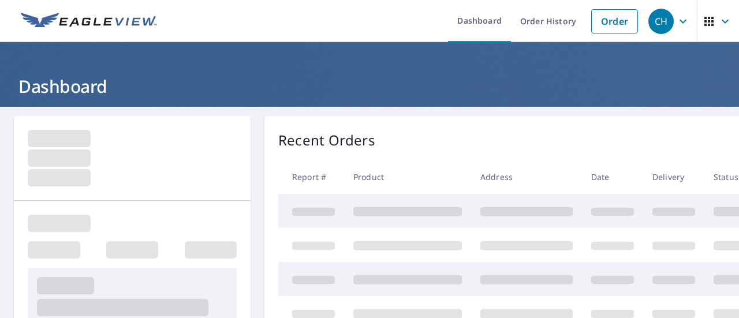 The height and width of the screenshot is (318, 739). Describe the element at coordinates (89, 21) in the screenshot. I see `img: EV Logo` at that location.